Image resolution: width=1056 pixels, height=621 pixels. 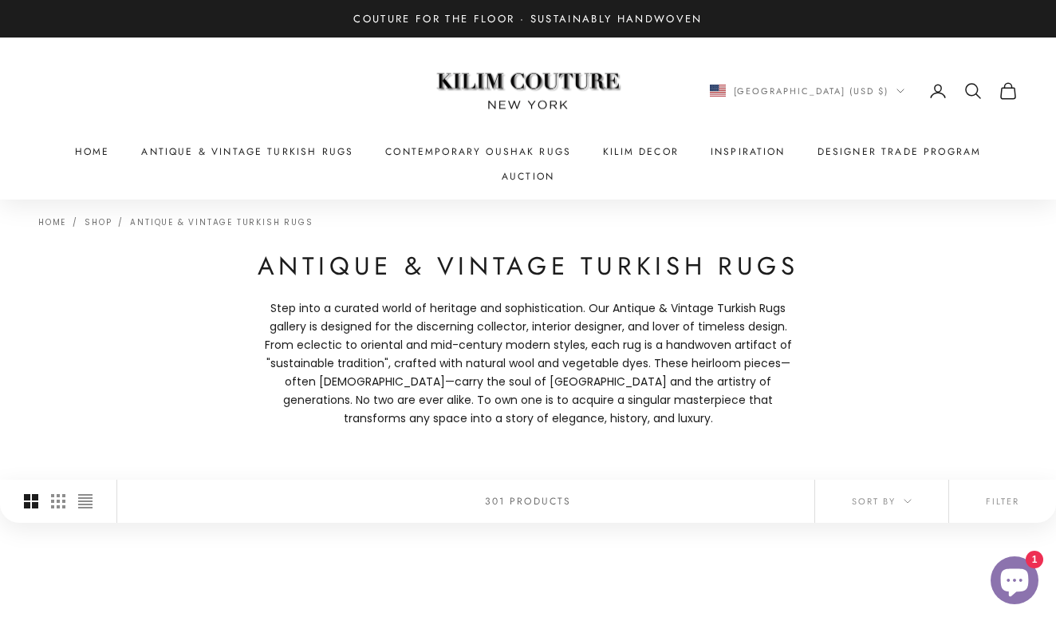 What do you see at coordinates (718, 90) in the screenshot?
I see `img: United States` at bounding box center [718, 90].